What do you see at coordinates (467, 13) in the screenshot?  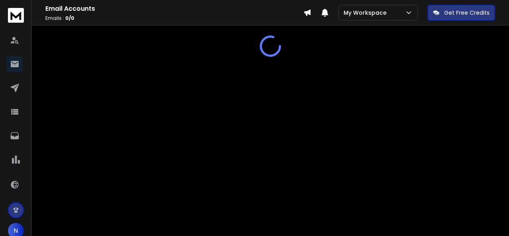 I see `p: Get Free Credits` at bounding box center [467, 13].